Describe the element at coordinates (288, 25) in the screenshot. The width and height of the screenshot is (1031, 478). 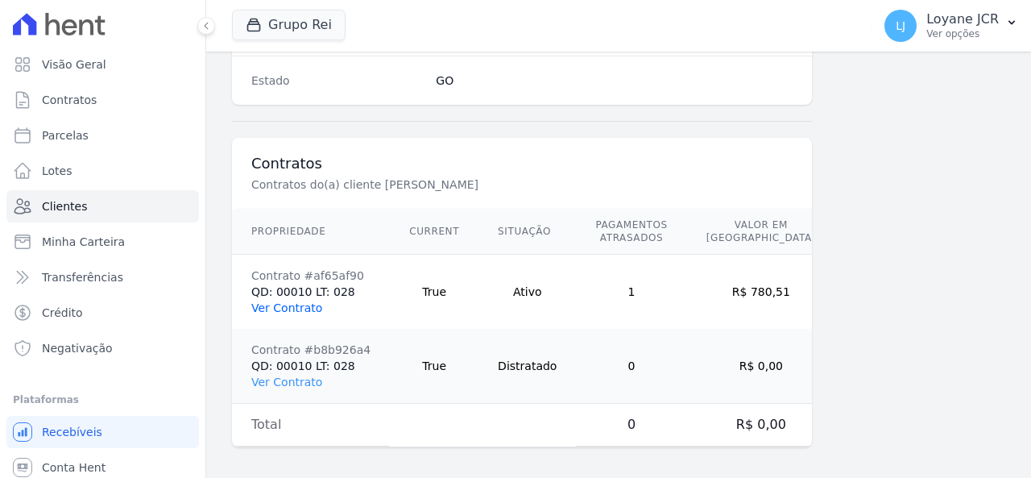
I see `button: Grupo Rei` at that location.